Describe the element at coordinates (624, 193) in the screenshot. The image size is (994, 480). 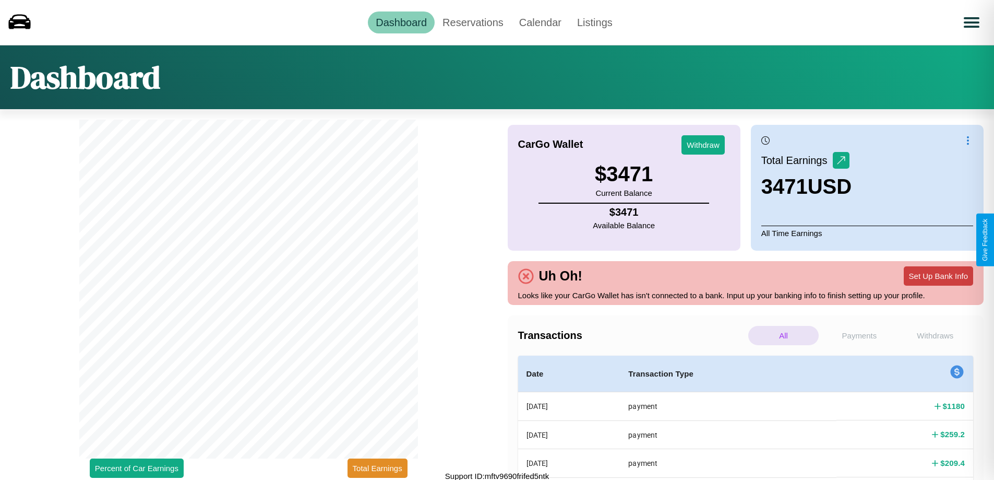
I see `p: Current Balance` at that location.